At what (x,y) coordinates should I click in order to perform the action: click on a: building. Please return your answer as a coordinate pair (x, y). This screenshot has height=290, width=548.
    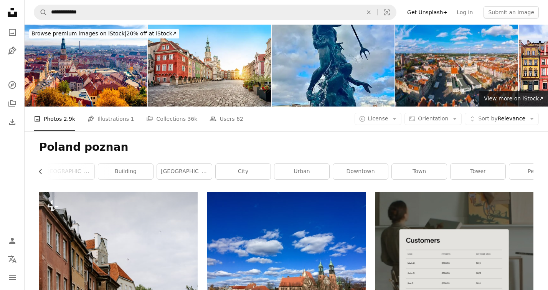
    Looking at the image, I should click on (126, 171).